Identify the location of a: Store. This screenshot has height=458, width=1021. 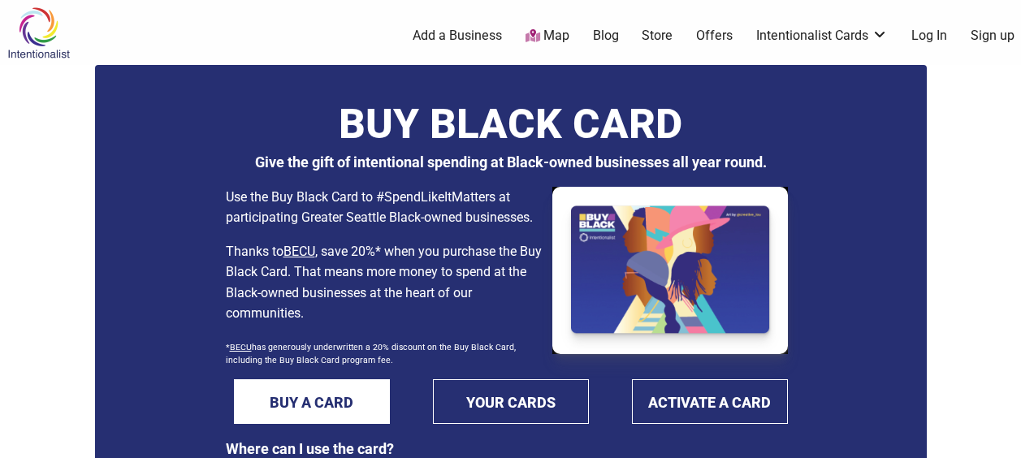
(657, 36).